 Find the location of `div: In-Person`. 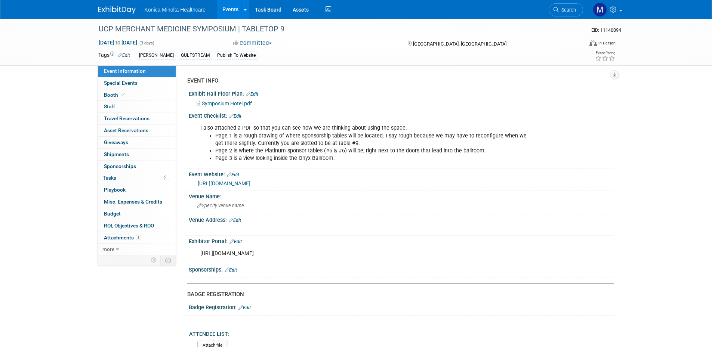

div: In-Person is located at coordinates (607, 43).